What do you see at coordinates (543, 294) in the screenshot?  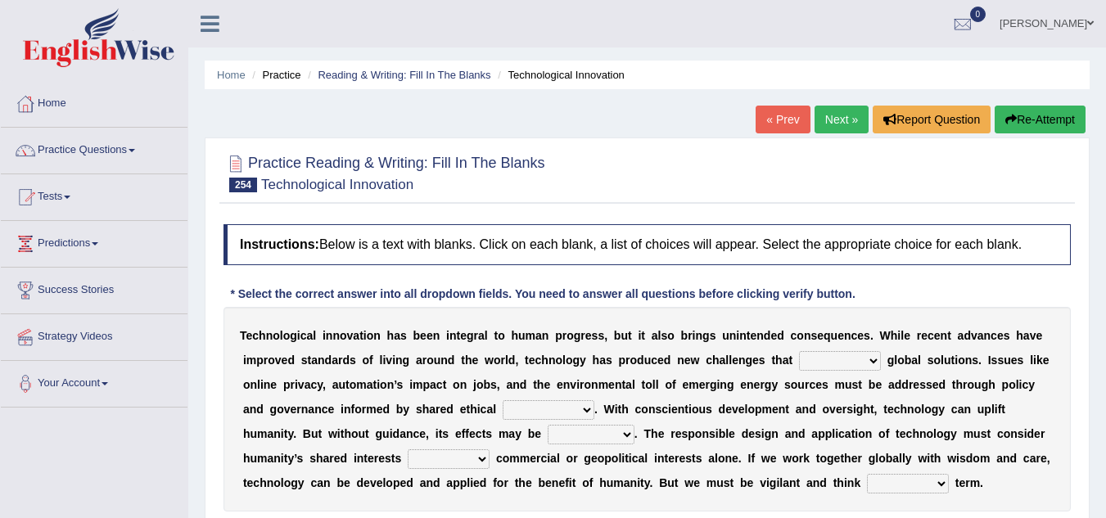 I see `div: * Select the correct answer into all dropdown fields. You need to answer all questions before cli...` at bounding box center [543, 294].